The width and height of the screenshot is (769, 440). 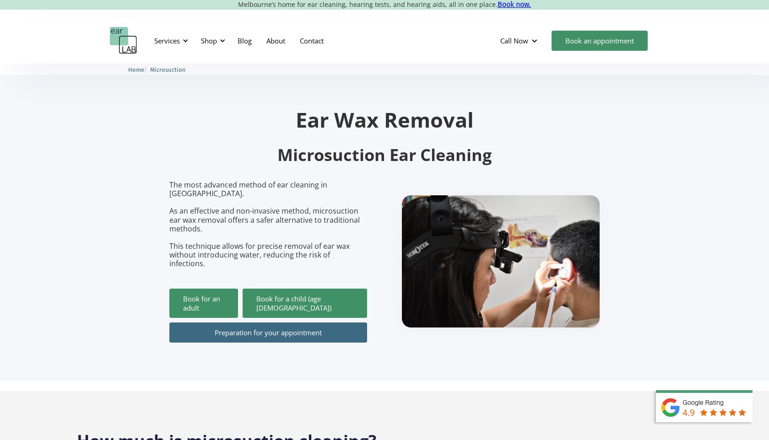 I want to click on a: Home, so click(x=136, y=69).